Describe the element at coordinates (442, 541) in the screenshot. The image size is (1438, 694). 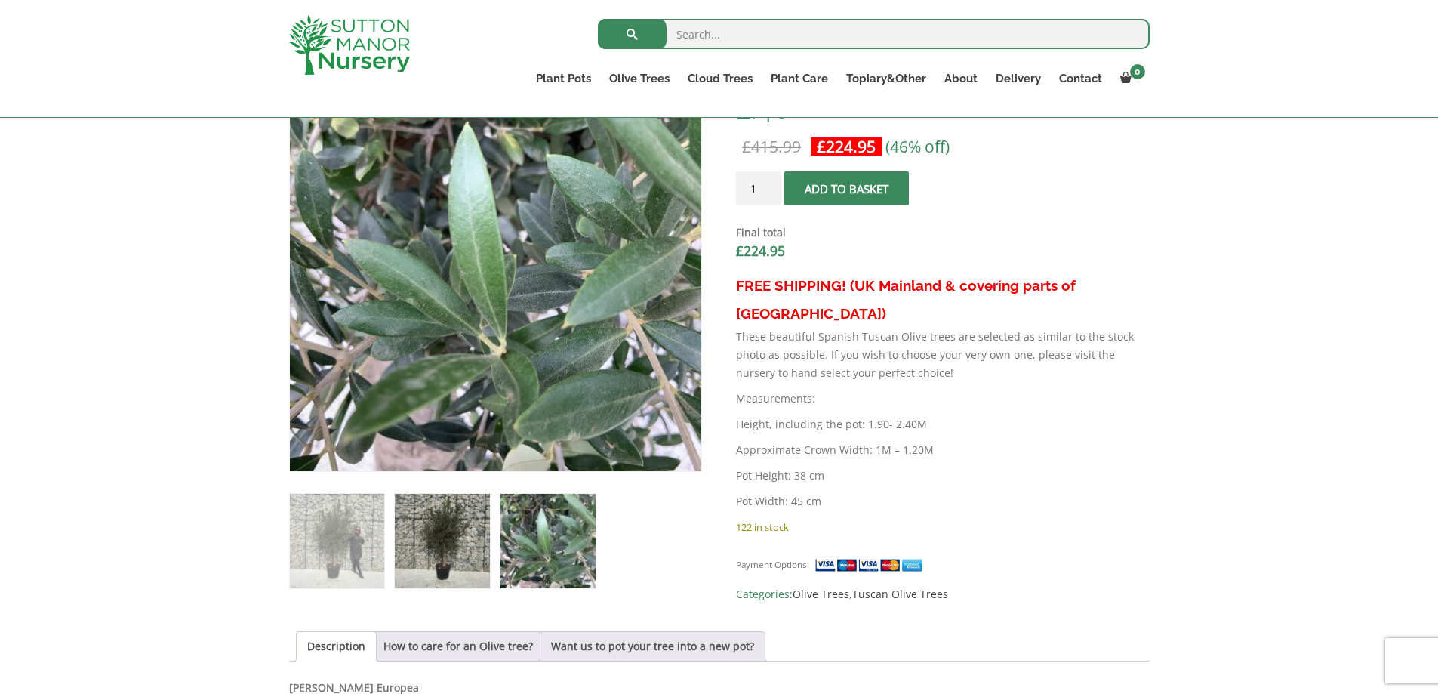
I see `img: Tuscan Olive Tree XXL 1.90 - 2.40 - Image 2` at that location.